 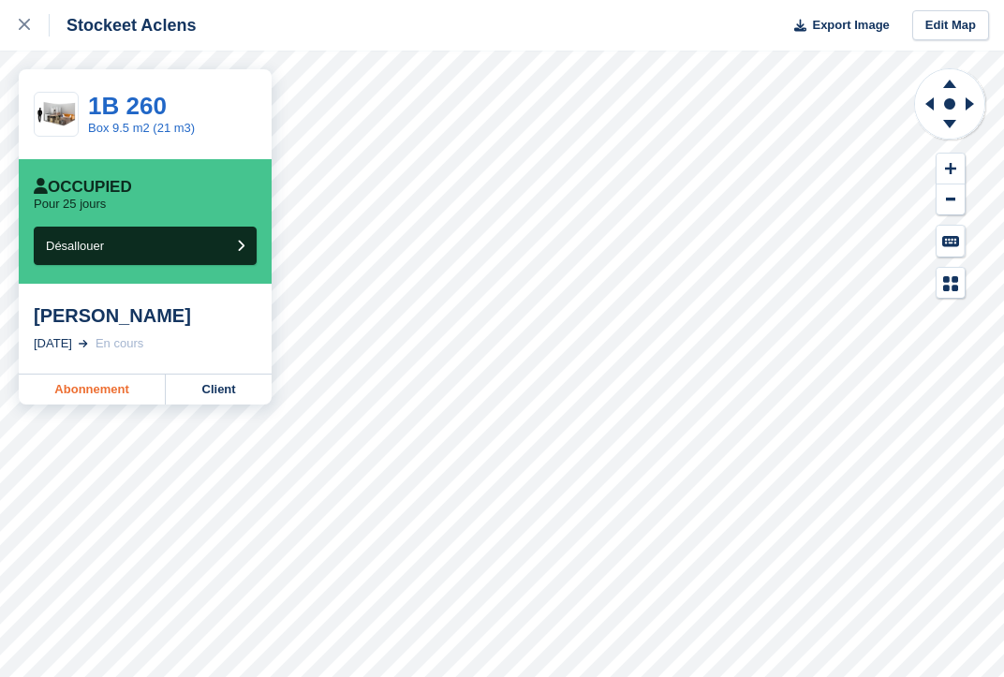 I want to click on a: Edit Map, so click(x=950, y=25).